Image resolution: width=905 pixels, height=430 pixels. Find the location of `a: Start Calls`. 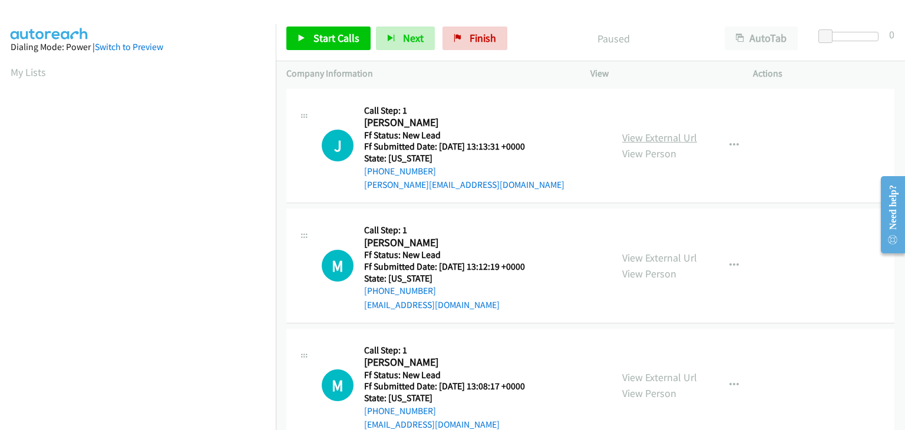

a: Start Calls is located at coordinates (328, 38).